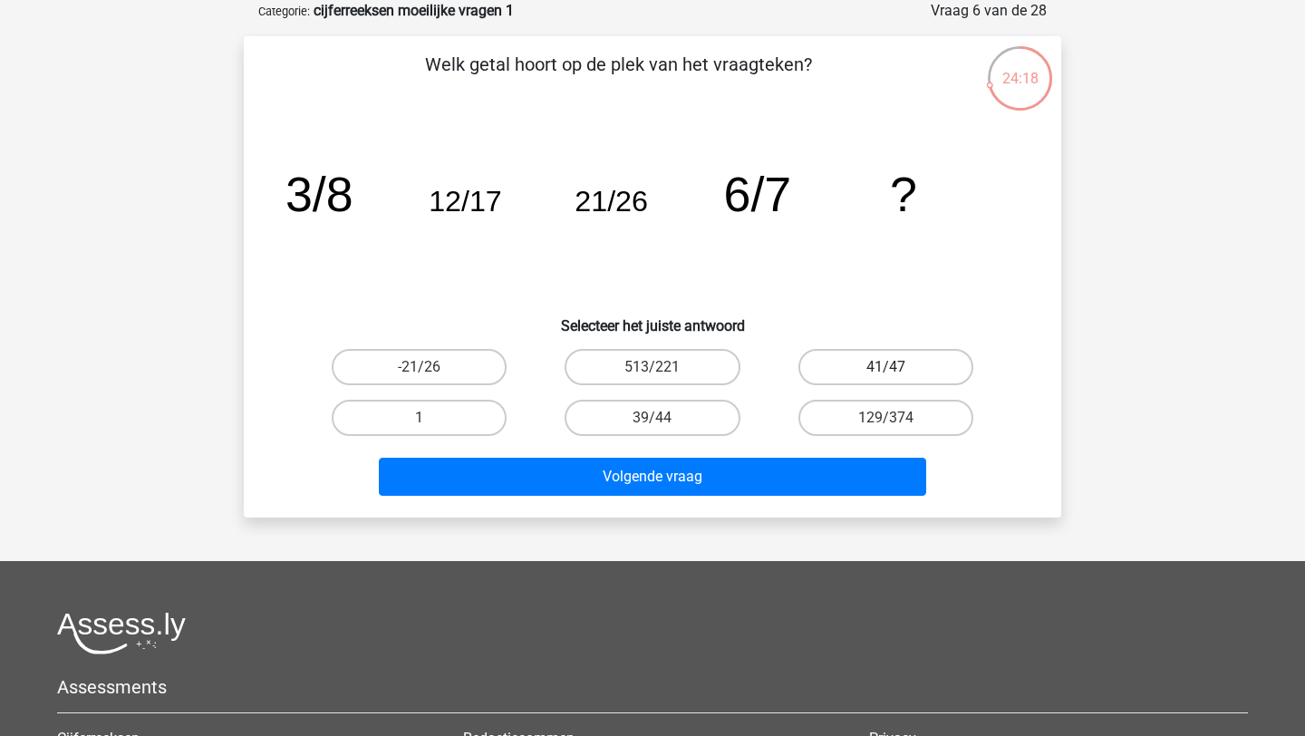 The image size is (1305, 736). I want to click on tspan: 6/7, so click(758, 194).